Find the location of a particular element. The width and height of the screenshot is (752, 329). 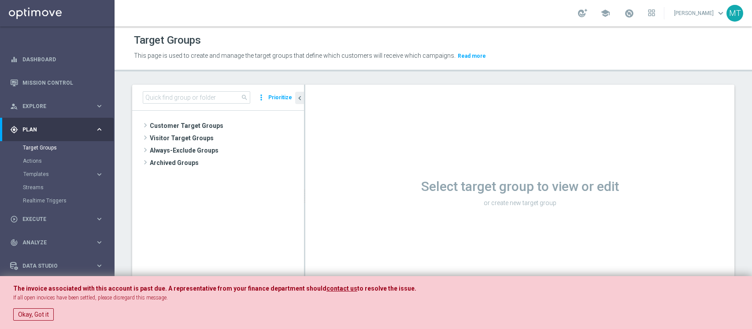

button: Templates keyboard_arrow_right is located at coordinates (63, 174).